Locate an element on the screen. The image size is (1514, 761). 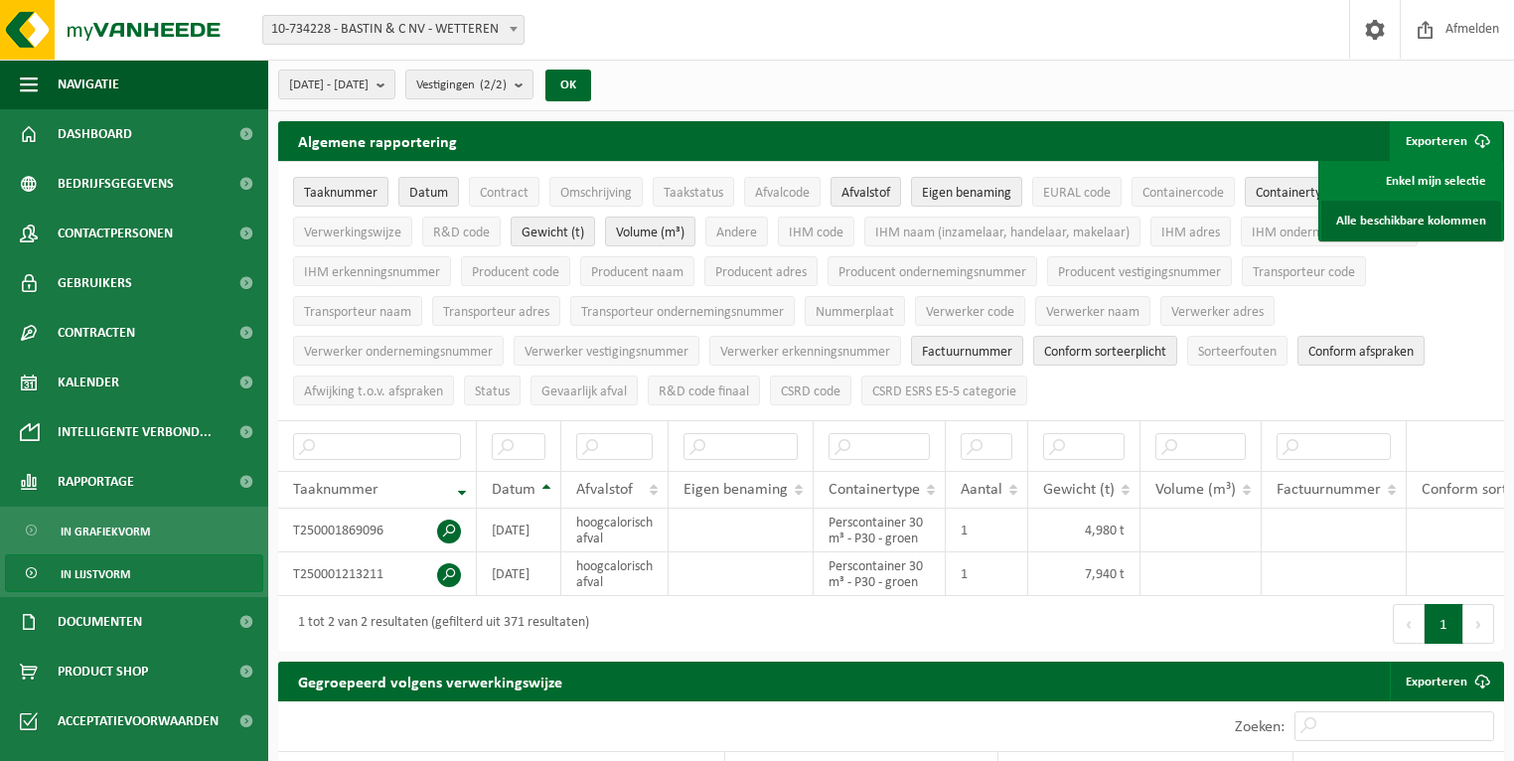
button: Conform sorteerplicht : Activate to sort is located at coordinates (1105, 351).